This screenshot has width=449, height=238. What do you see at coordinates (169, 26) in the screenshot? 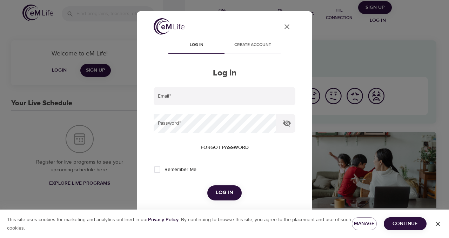
I see `img: logo` at bounding box center [169, 26].